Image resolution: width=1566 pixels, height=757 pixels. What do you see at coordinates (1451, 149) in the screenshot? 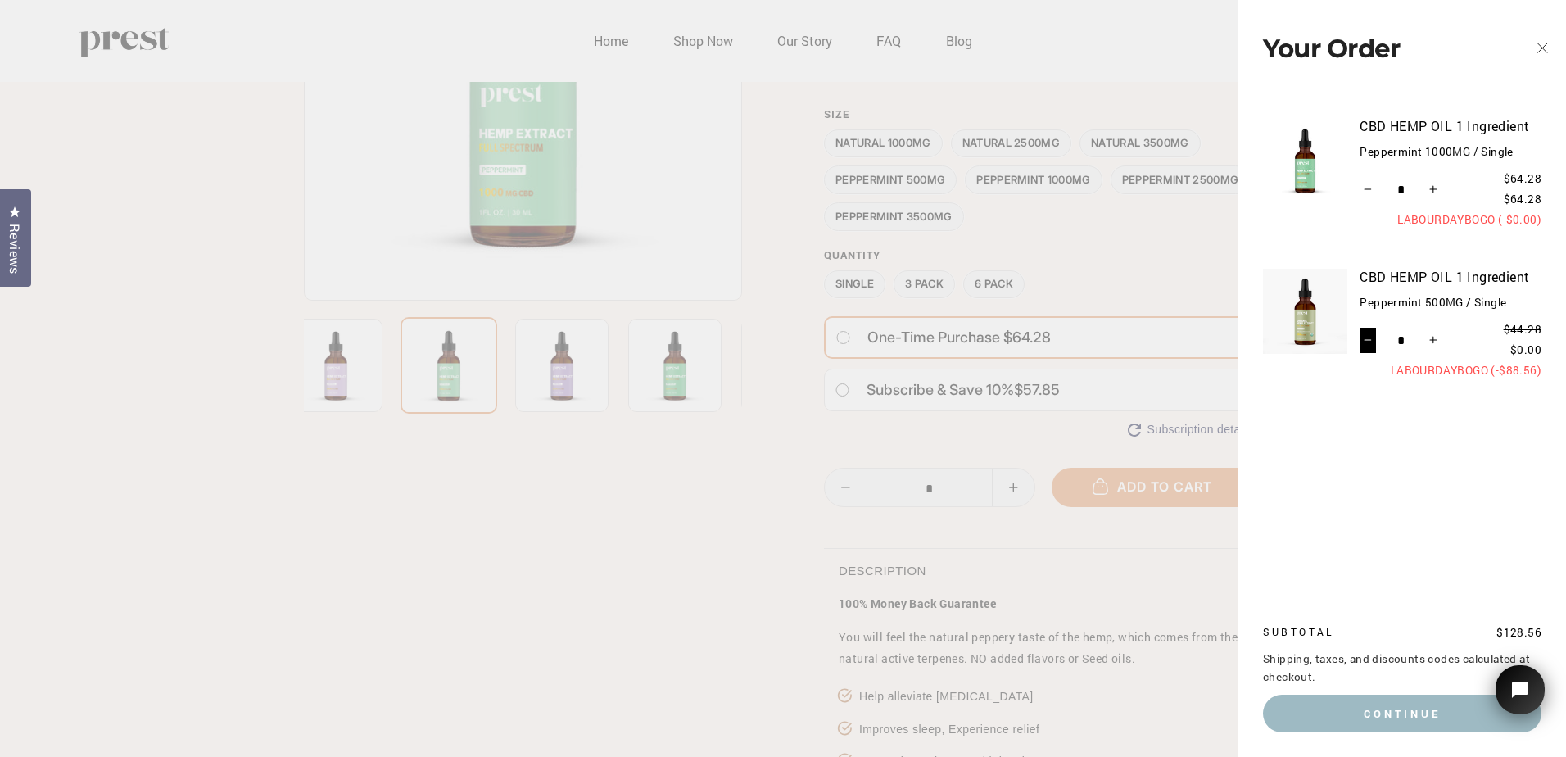
I see `span: Peppermint 1000MG / Single` at bounding box center [1451, 149].